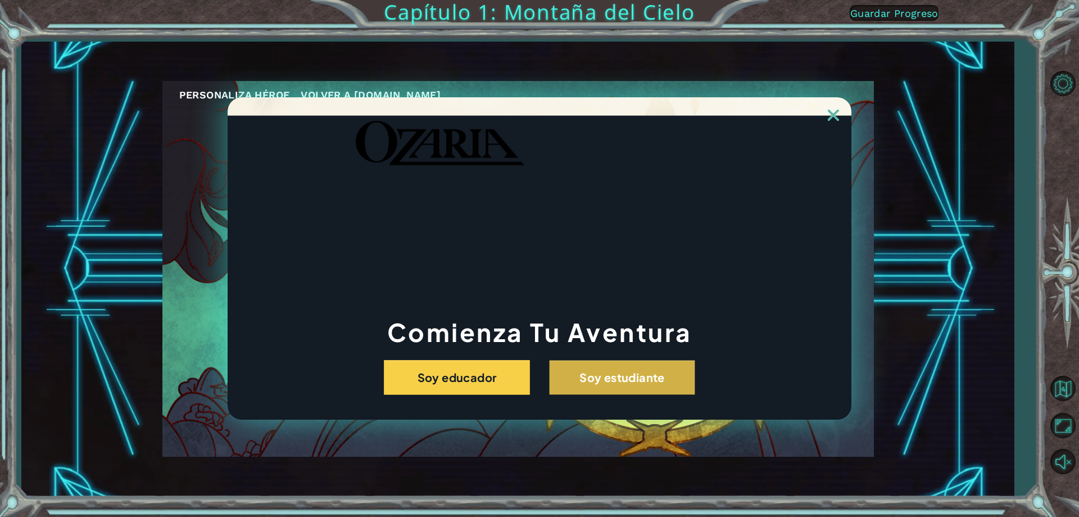 This screenshot has height=517, width=1079. Describe the element at coordinates (622, 377) in the screenshot. I see `button: Soy estudiante` at that location.